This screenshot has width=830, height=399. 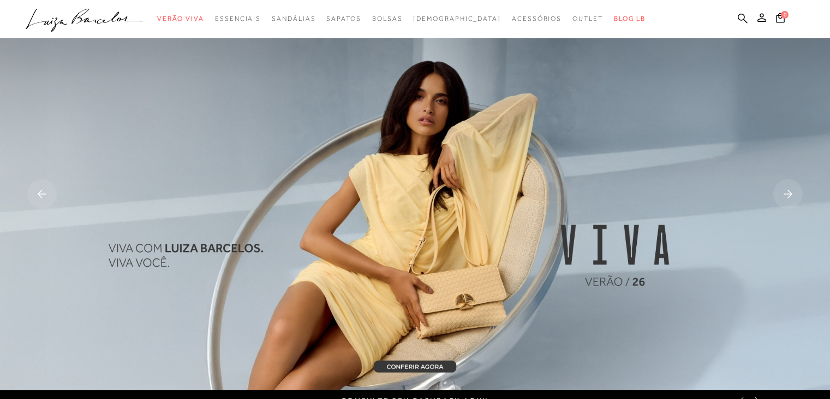 I want to click on span: Essenciais, so click(x=238, y=19).